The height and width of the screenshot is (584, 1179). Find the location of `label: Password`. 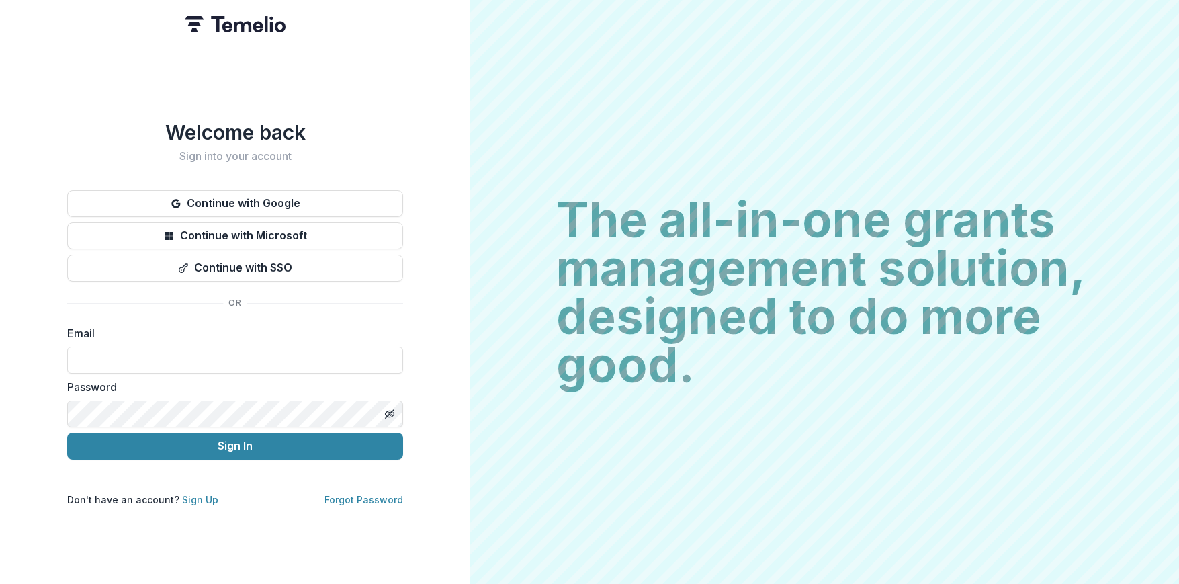

label: Password is located at coordinates (231, 387).